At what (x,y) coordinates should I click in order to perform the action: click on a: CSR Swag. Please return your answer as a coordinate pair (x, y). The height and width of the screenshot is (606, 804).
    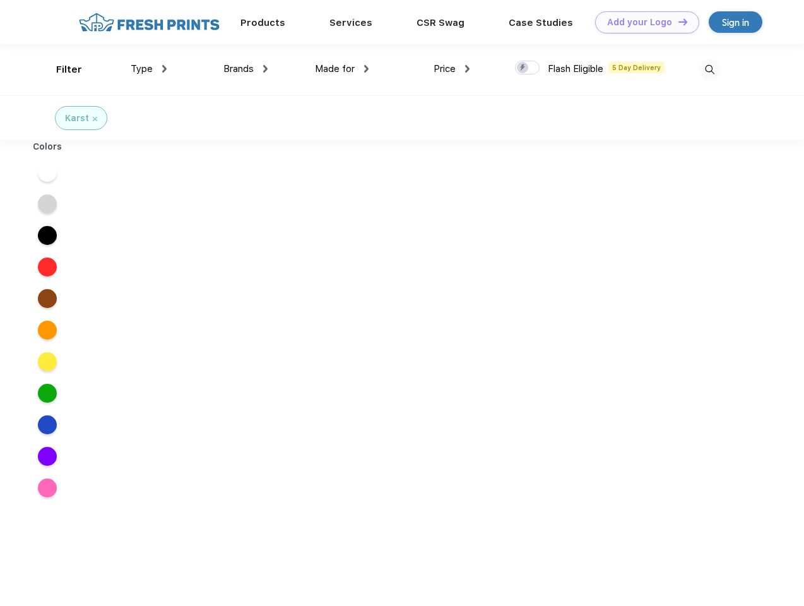
    Looking at the image, I should click on (440, 23).